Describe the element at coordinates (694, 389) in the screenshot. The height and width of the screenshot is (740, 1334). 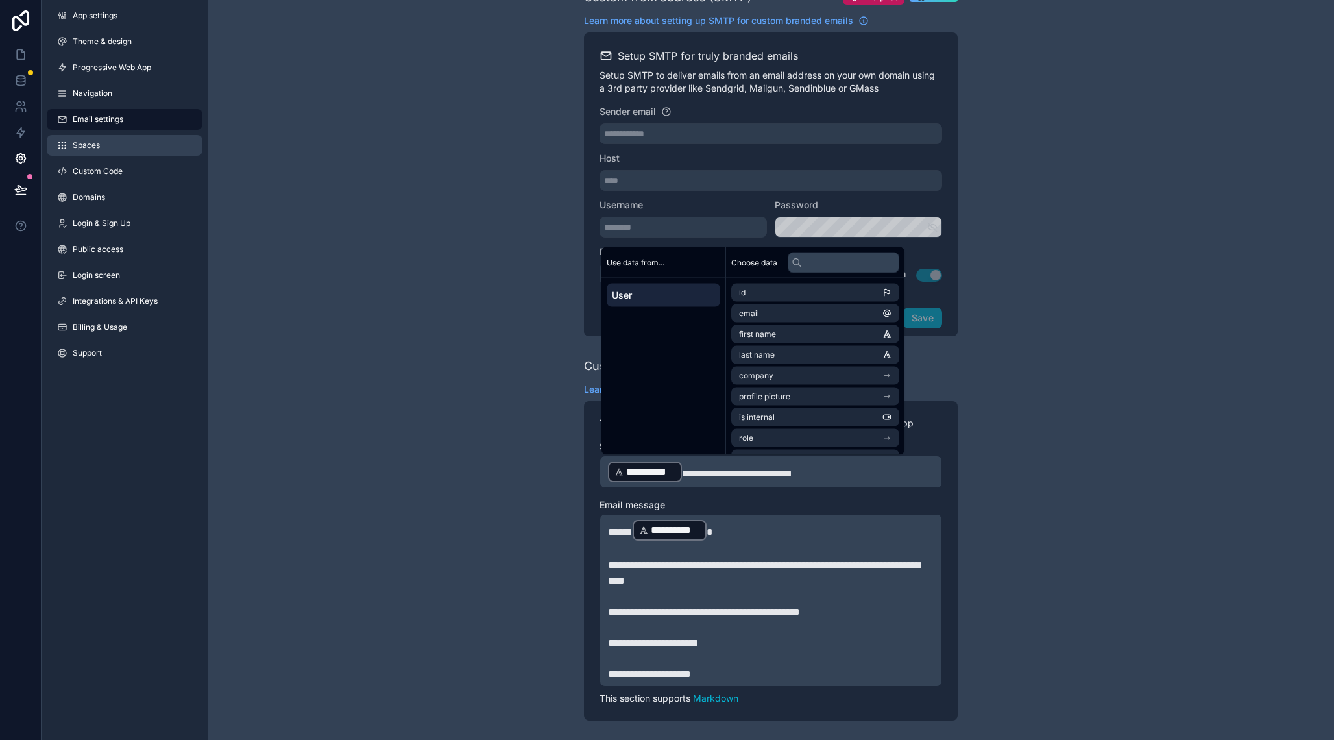
I see `span: Learn more about customizing your app invitations` at that location.